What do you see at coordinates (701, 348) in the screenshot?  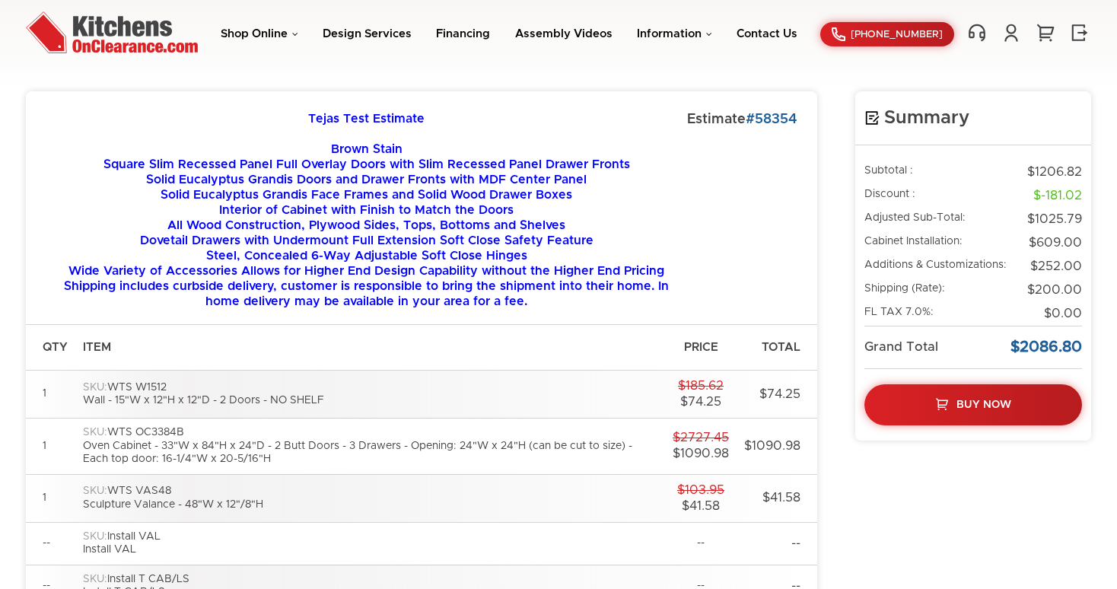 I see `th: Price` at bounding box center [701, 348].